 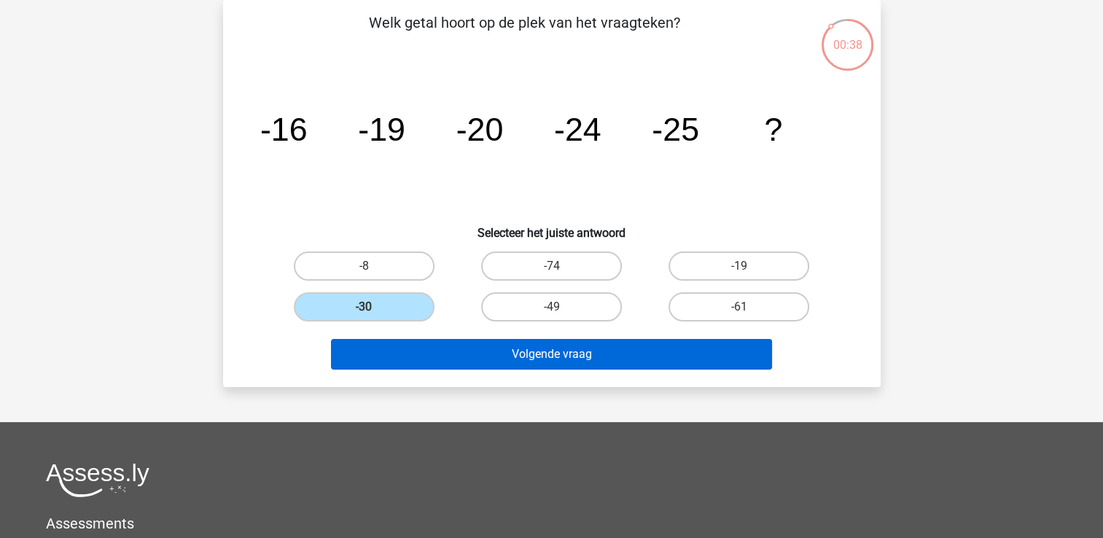 I want to click on label: -49, so click(x=551, y=307).